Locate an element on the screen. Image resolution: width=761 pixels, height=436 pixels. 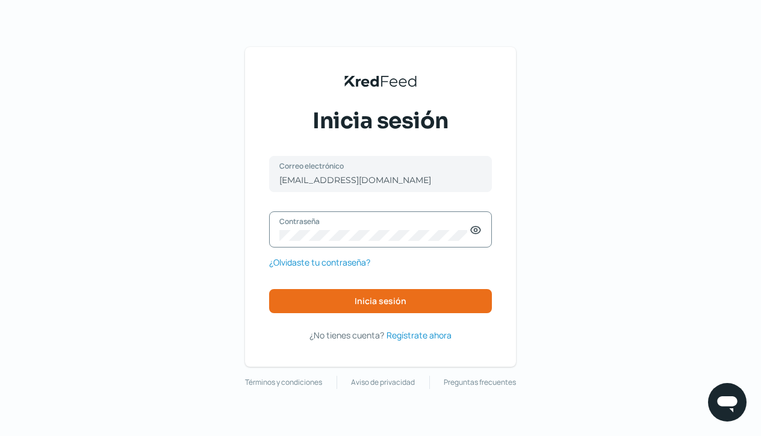
a: Preguntas frecuentes is located at coordinates (480, 382).